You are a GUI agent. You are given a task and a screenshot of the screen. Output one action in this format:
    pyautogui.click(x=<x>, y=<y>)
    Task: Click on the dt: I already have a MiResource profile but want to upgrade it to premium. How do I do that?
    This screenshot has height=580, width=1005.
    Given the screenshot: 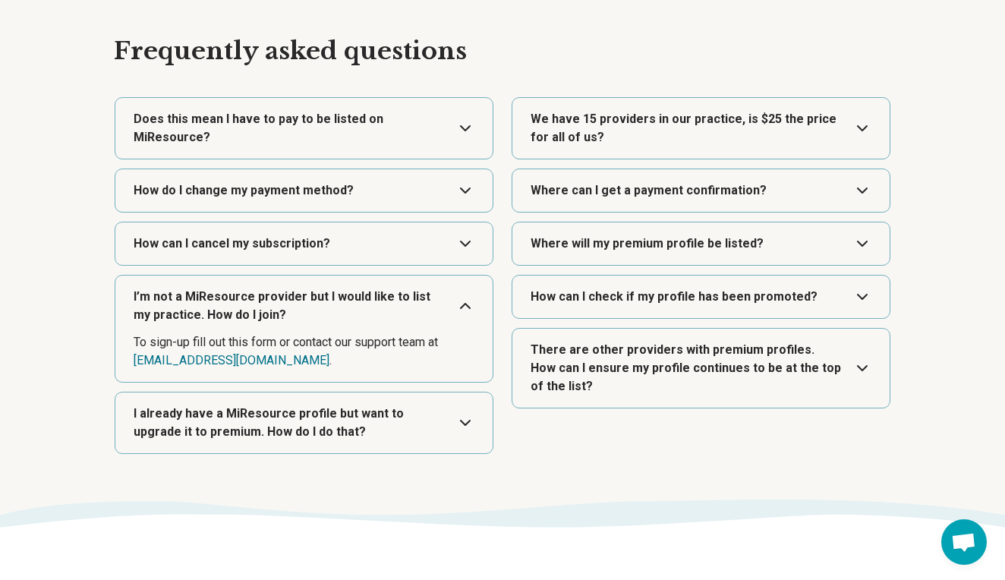 What is the action you would take?
    pyautogui.click(x=304, y=423)
    